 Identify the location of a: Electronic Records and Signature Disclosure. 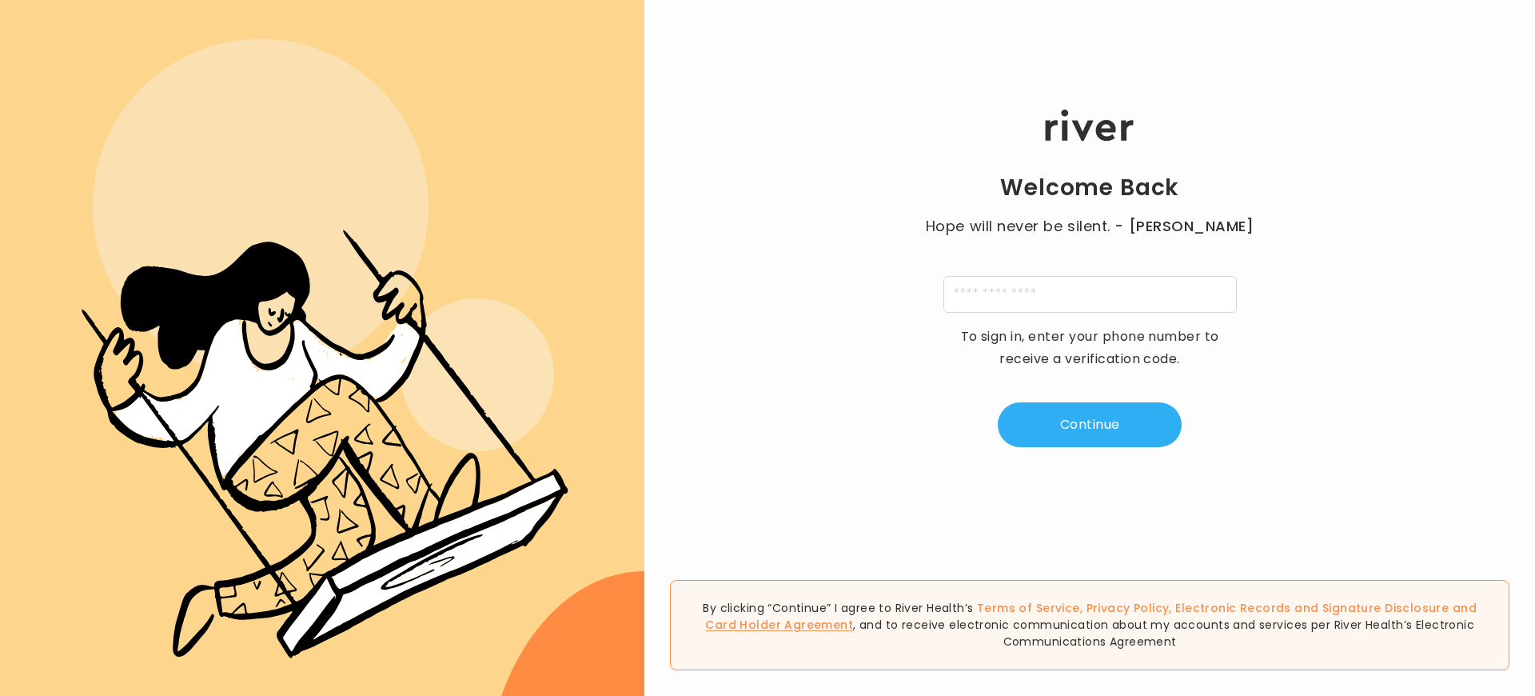
(1312, 608).